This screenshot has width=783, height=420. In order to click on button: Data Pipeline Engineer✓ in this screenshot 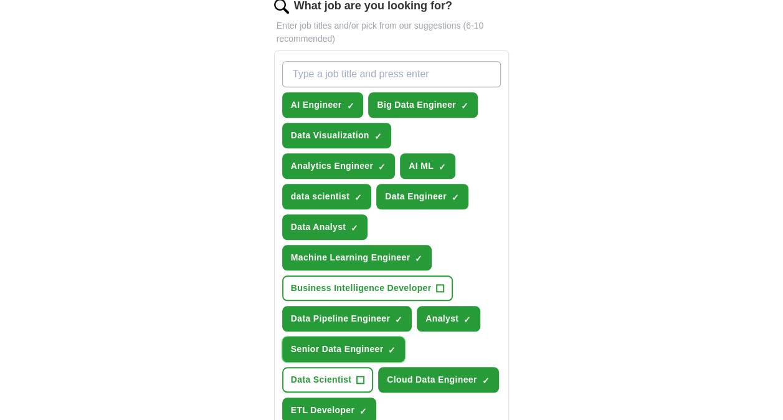, I will do `click(347, 318)`.